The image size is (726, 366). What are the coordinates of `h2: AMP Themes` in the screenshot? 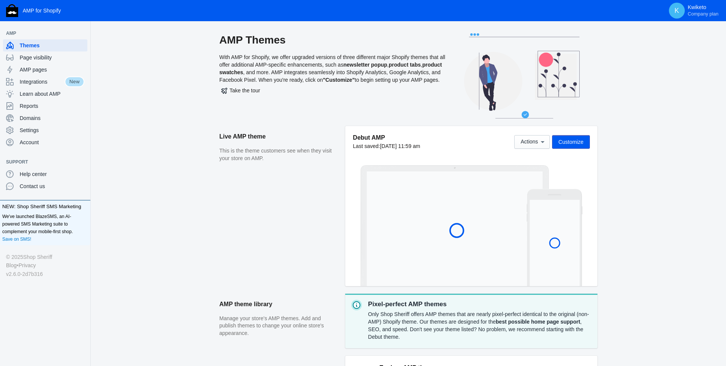 It's located at (333, 40).